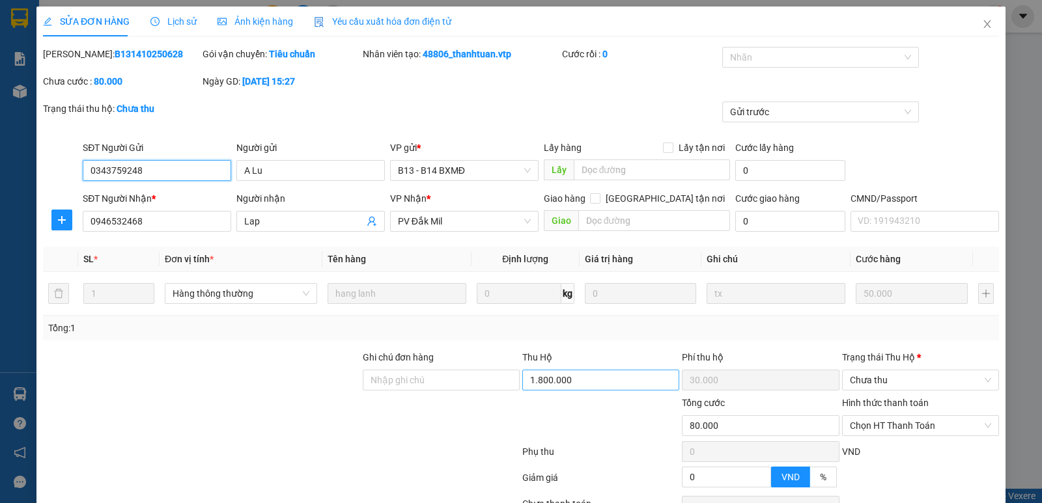 The image size is (1042, 503). I want to click on span: Yêu cầu xuất hóa đơn điện tử, so click(382, 21).